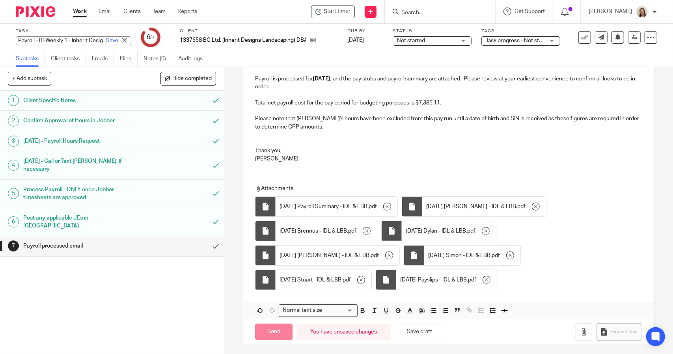 The image size is (673, 354). What do you see at coordinates (188, 78) in the screenshot?
I see `button: Hide completed` at bounding box center [188, 78].